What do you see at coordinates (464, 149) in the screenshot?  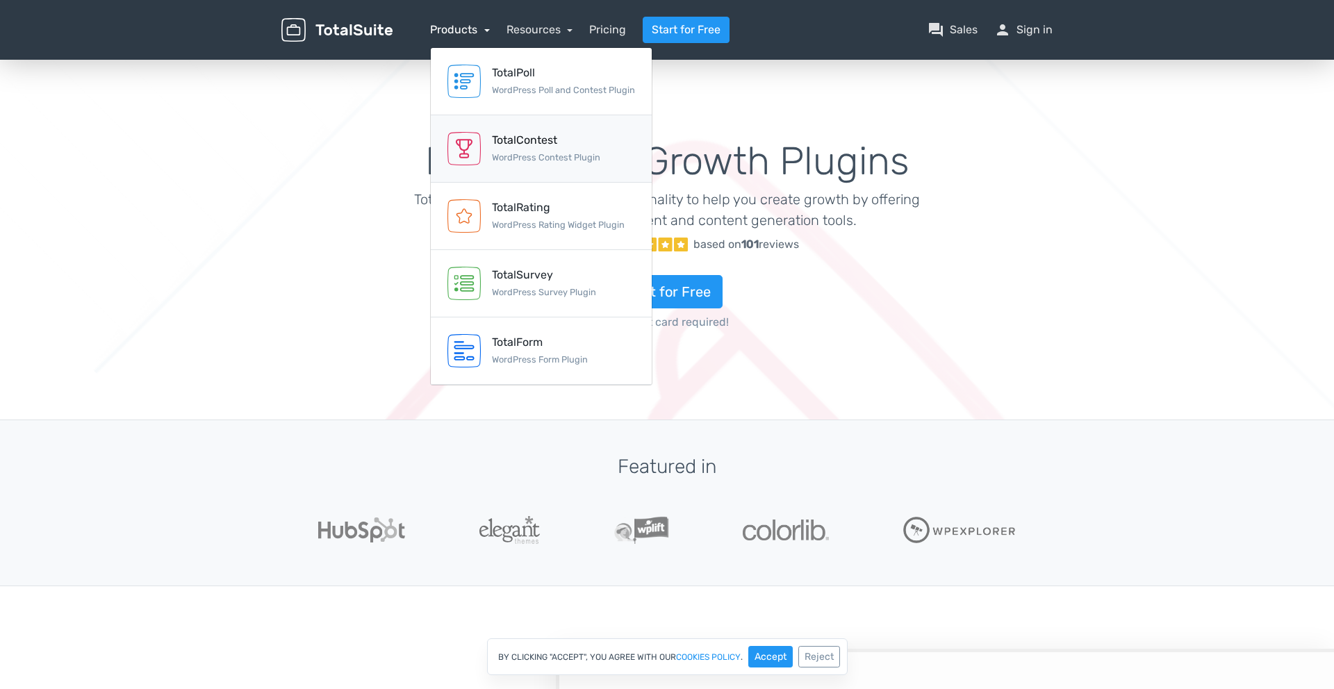 I see `img: TotalContest` at bounding box center [464, 149].